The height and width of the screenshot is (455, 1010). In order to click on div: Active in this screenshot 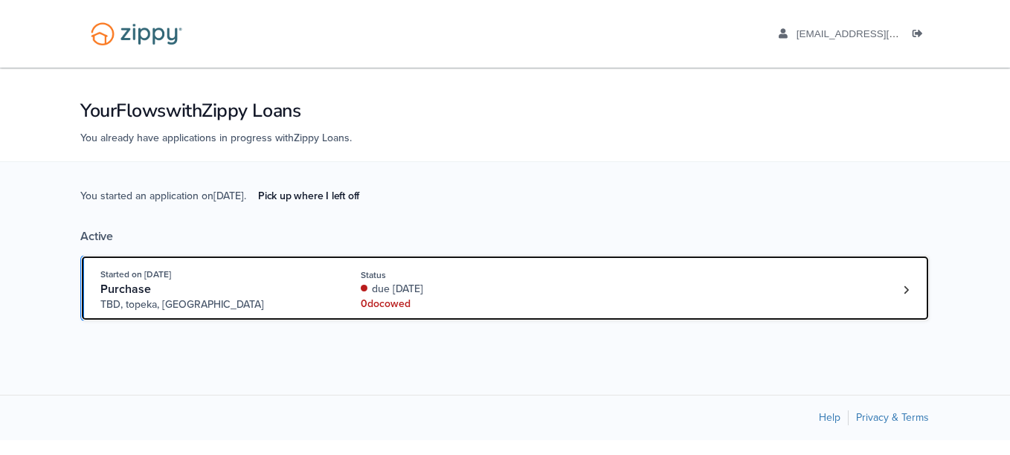, I will do `click(505, 237)`.